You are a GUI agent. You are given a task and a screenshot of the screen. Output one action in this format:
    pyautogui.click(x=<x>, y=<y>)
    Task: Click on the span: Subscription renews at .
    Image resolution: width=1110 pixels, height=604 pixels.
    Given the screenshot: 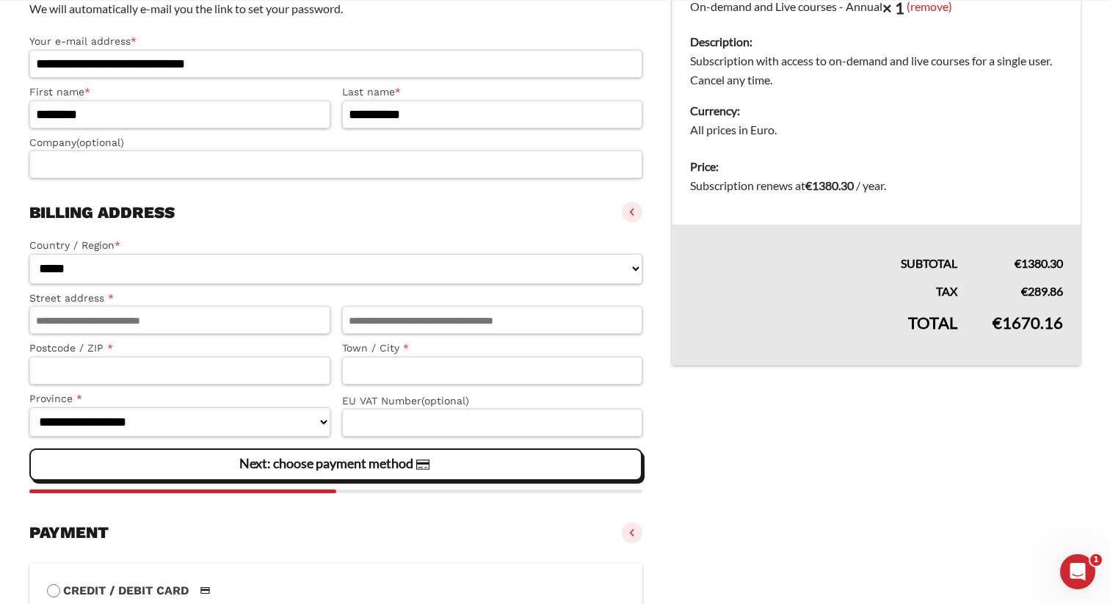 What is the action you would take?
    pyautogui.click(x=788, y=185)
    